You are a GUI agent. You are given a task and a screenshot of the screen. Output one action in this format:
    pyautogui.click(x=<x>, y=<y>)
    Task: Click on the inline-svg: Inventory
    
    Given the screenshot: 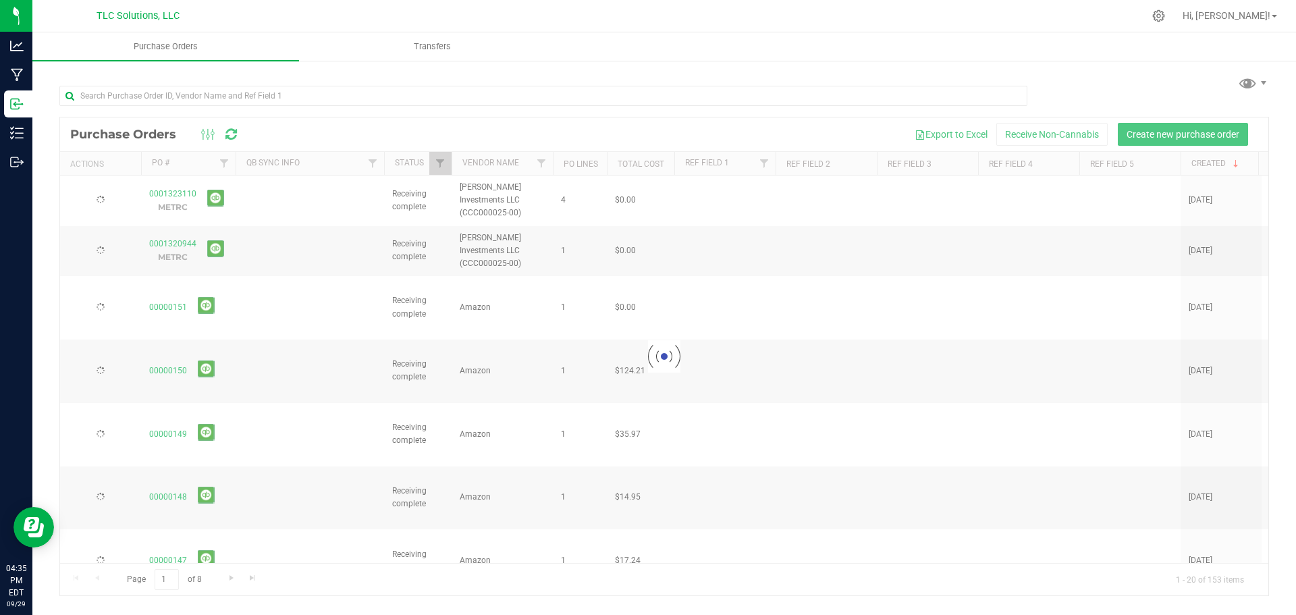 What is the action you would take?
    pyautogui.click(x=17, y=133)
    